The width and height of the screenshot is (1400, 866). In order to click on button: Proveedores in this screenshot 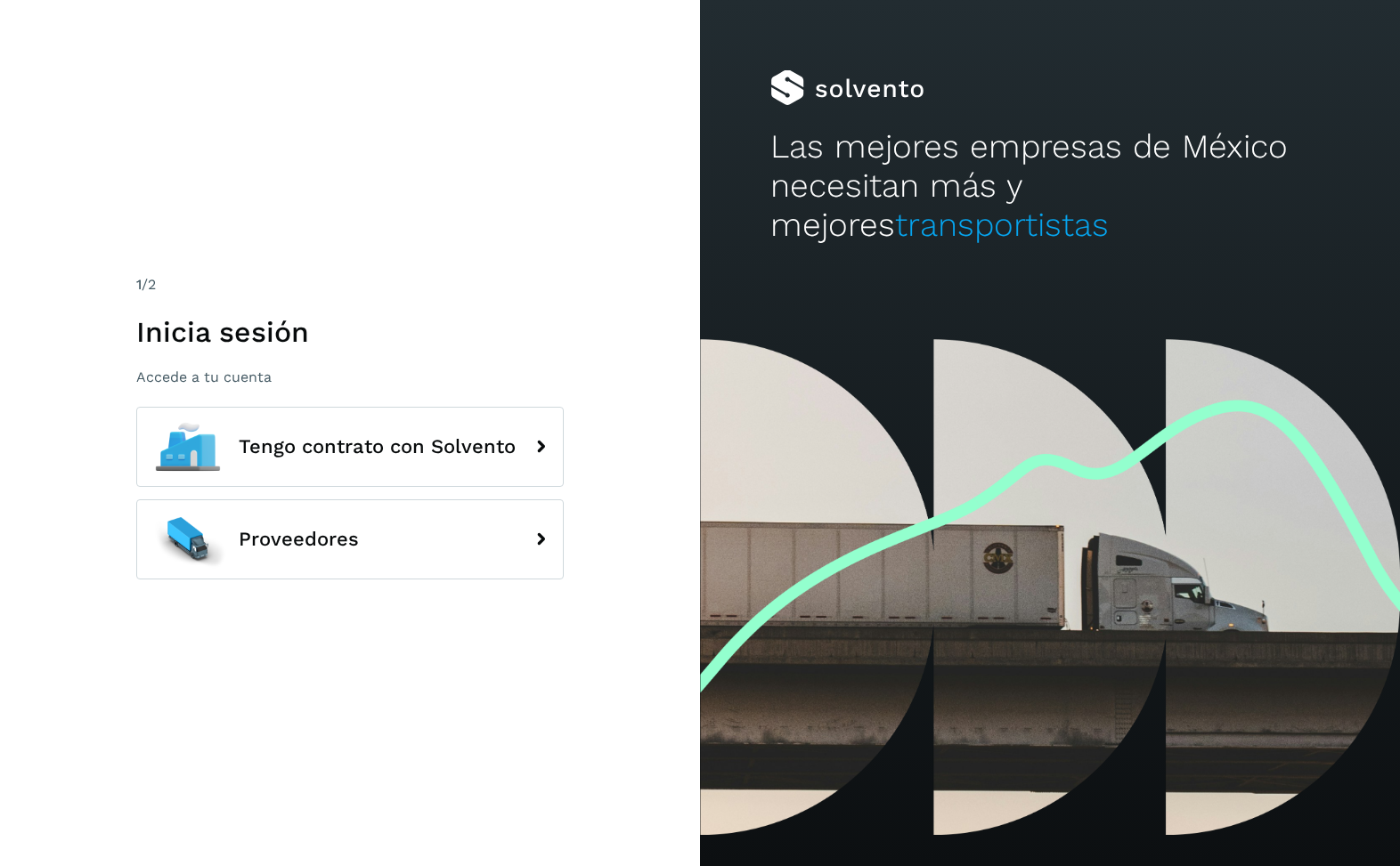, I will do `click(350, 539)`.